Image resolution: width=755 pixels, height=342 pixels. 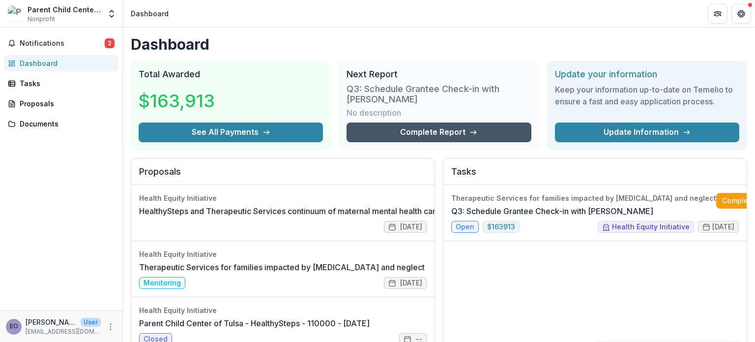 What do you see at coordinates (65, 123) in the screenshot?
I see `div: Documents` at bounding box center [65, 123].